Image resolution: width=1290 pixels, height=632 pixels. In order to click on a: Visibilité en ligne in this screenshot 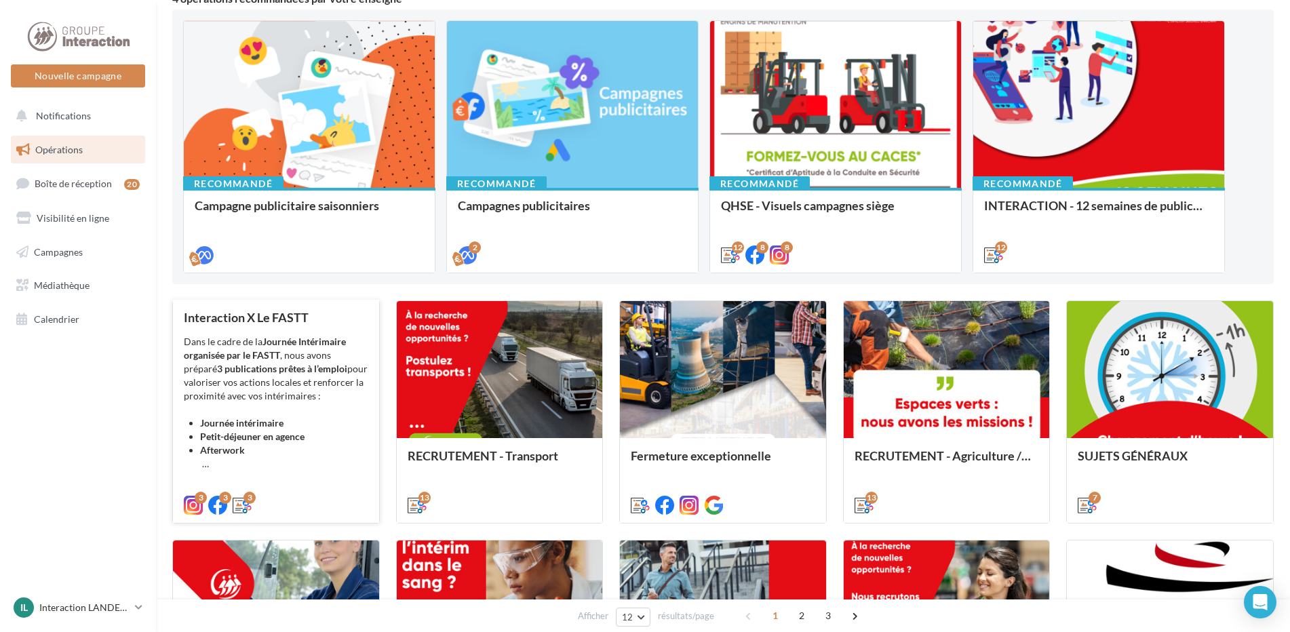, I will do `click(78, 218)`.